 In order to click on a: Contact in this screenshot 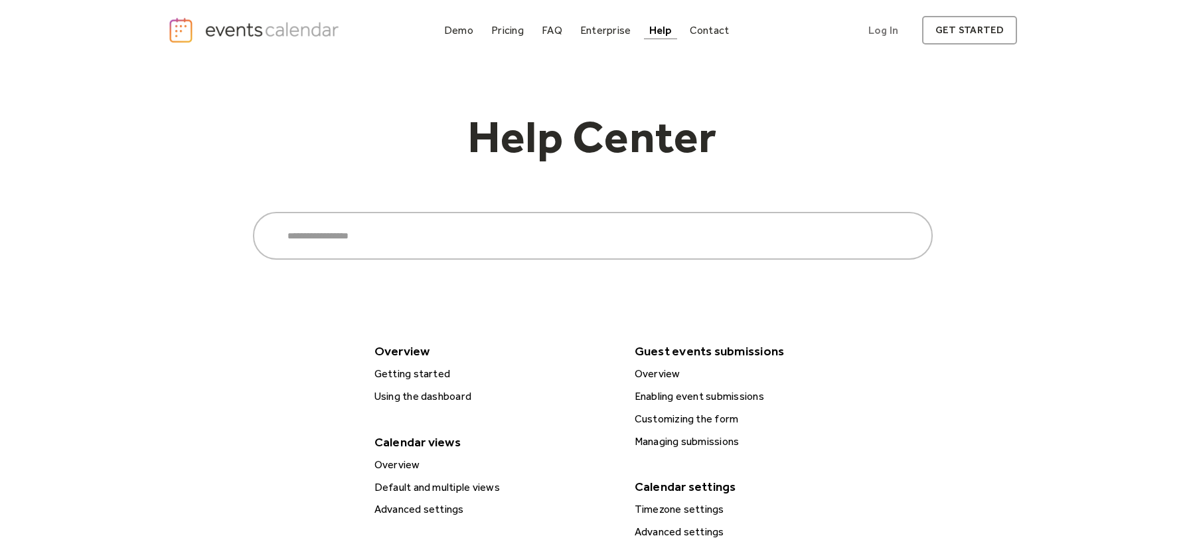, I will do `click(709, 30)`.